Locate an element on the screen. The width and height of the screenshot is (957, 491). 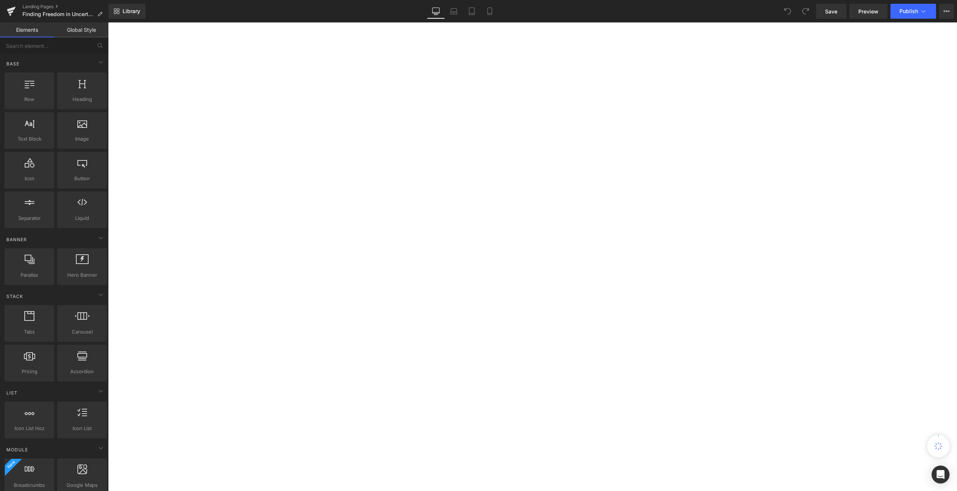
span: Stack is located at coordinates (15, 296).